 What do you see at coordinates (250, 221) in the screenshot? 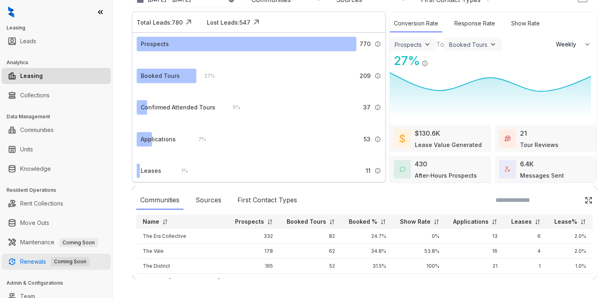
I see `p: Prospects` at bounding box center [250, 221].